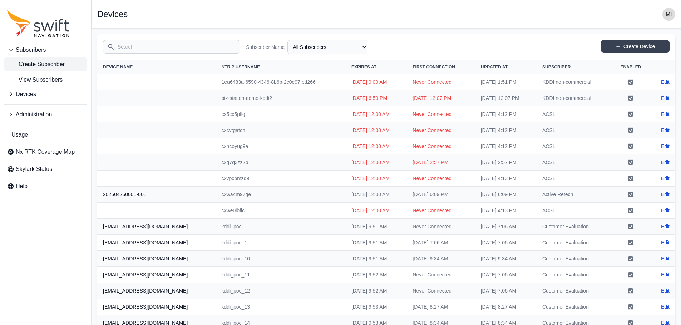 The image size is (681, 325). I want to click on td: cxwa4m97qe, so click(280, 195).